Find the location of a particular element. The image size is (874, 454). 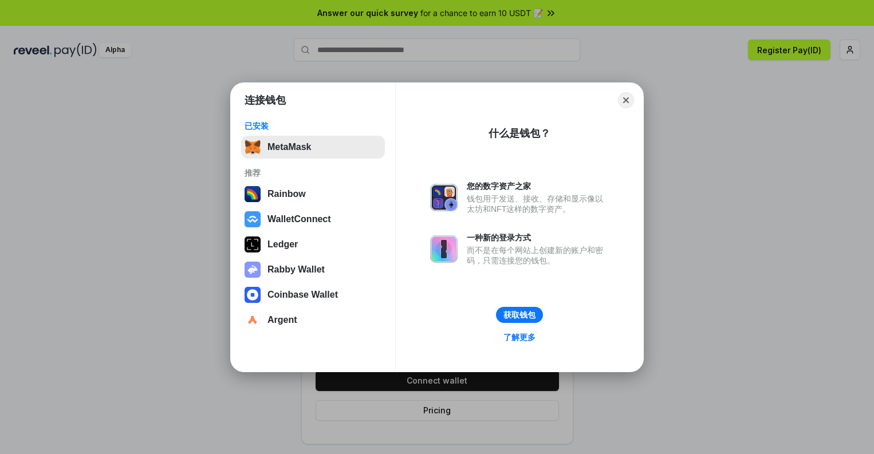

a: 了解更多 is located at coordinates (519, 337).